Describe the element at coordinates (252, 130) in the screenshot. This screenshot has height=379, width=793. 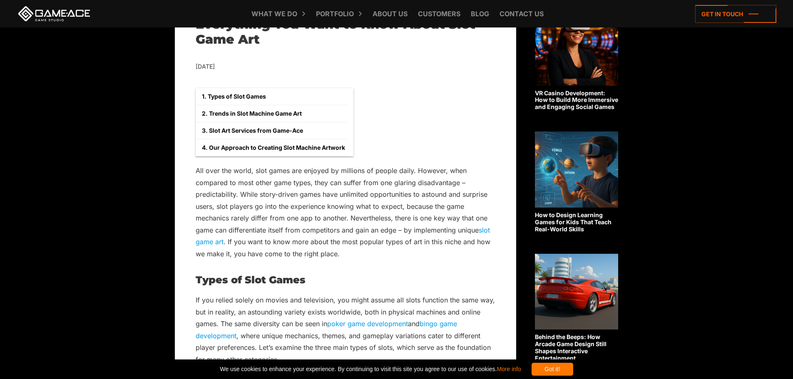
I see `a: 3. Slot Art Services from Game-Ace` at that location.